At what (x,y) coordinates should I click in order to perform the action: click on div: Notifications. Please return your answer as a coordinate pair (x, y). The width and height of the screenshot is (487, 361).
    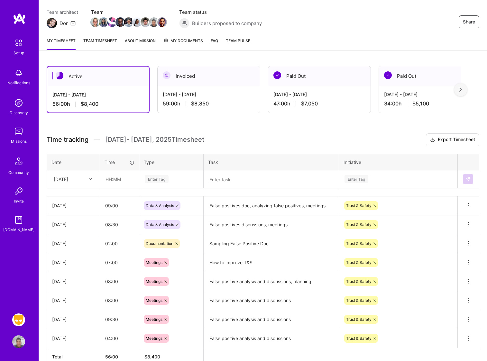
    Looking at the image, I should click on (19, 83).